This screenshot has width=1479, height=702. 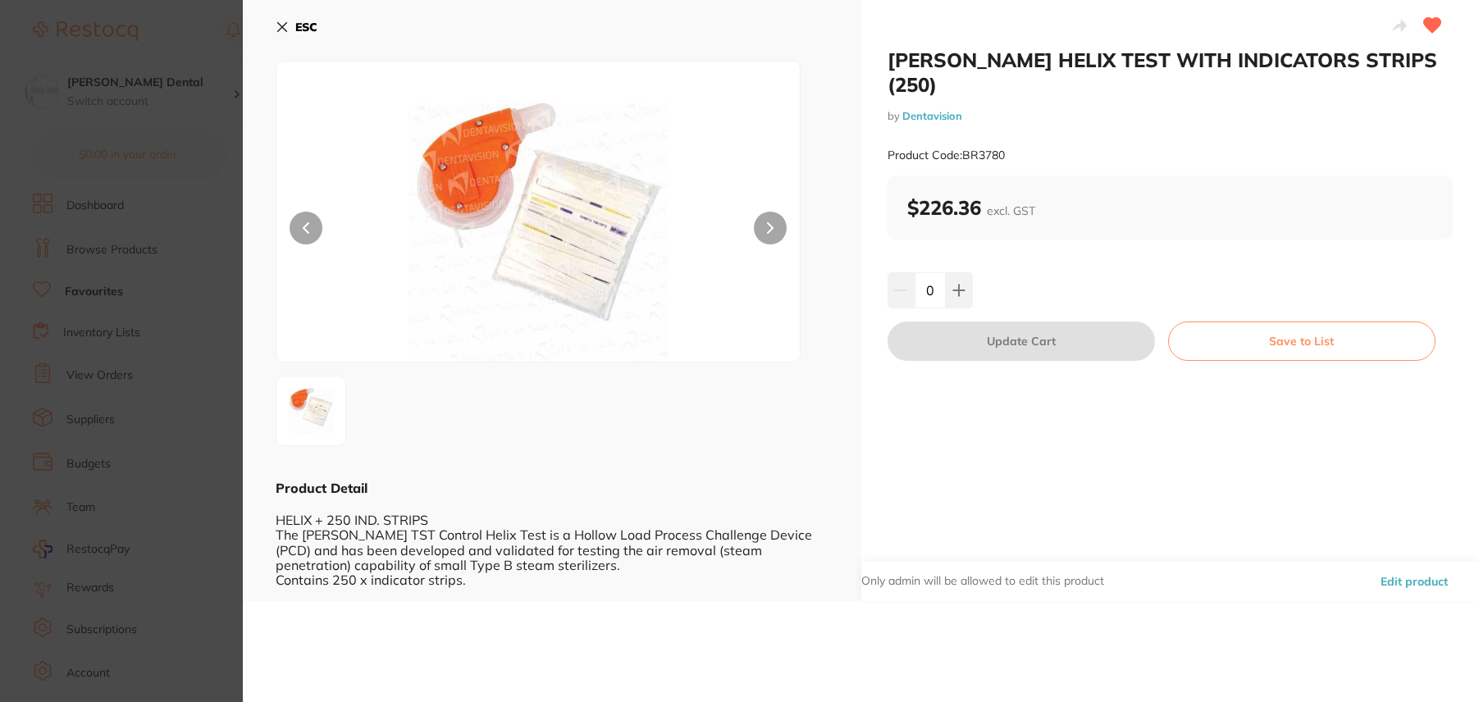 I want to click on button: Save to List, so click(x=1302, y=341).